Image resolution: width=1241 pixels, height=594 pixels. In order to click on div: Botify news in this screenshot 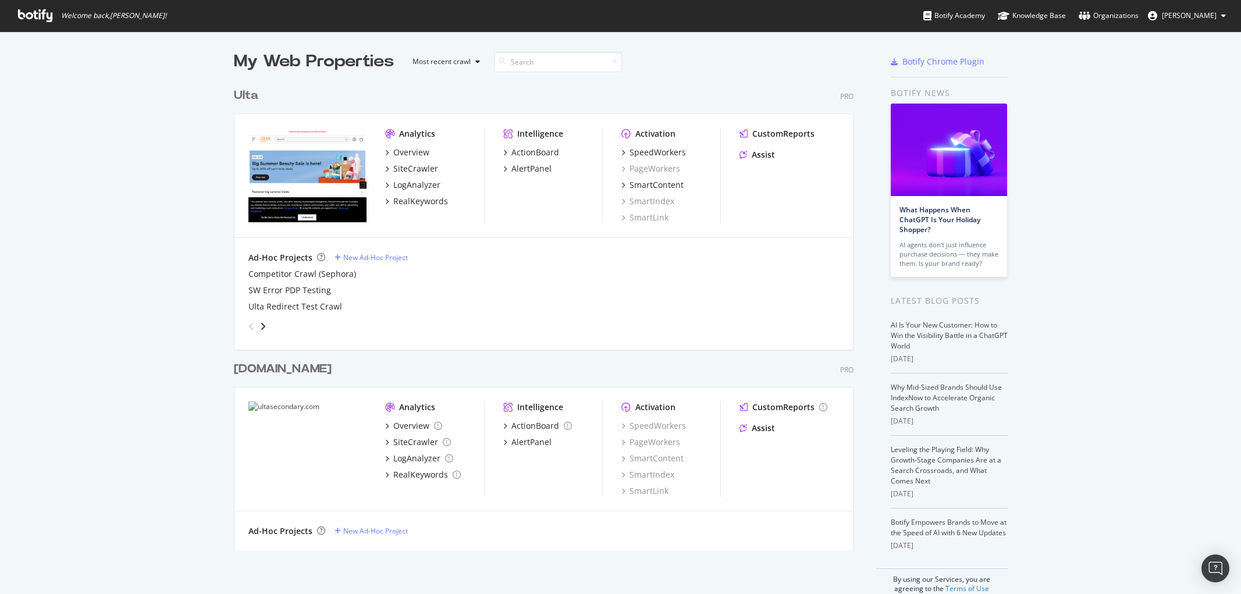, I will do `click(949, 93)`.